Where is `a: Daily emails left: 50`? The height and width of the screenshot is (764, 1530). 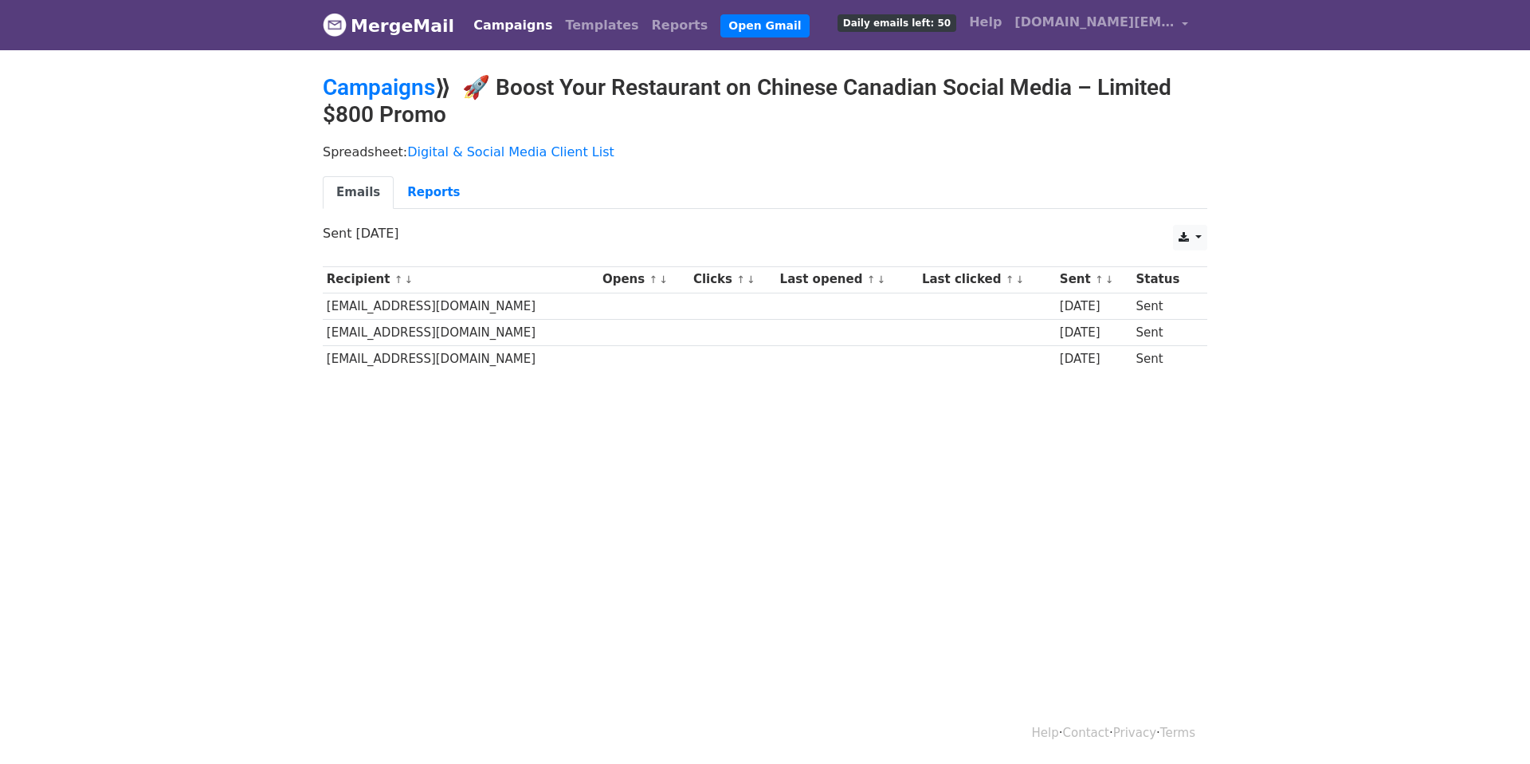 a: Daily emails left: 50 is located at coordinates (897, 22).